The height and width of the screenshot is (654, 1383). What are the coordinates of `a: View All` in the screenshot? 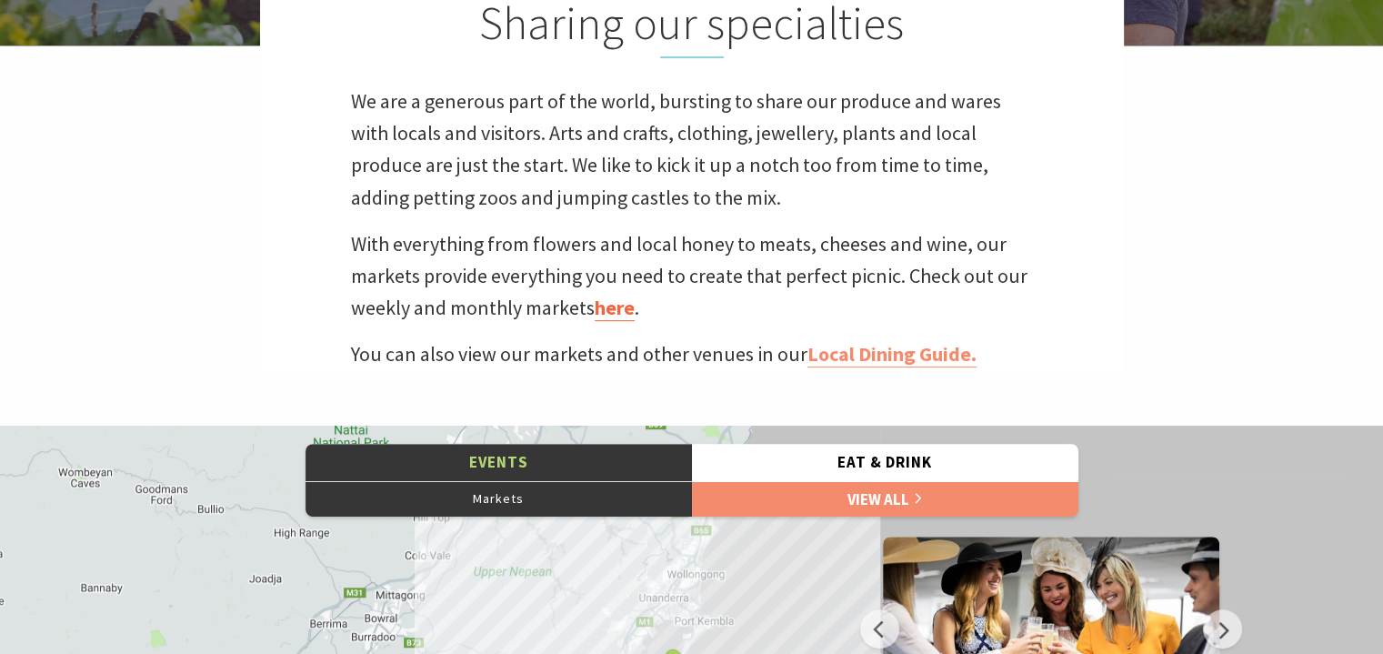 It's located at (885, 498).